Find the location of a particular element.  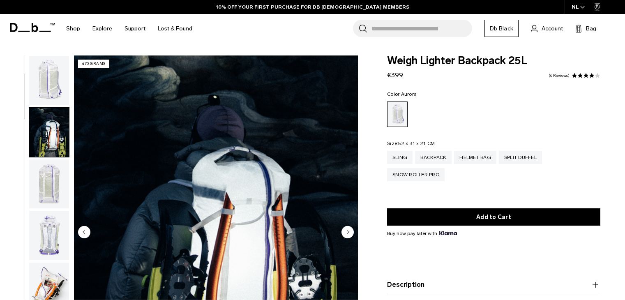

button: Weigh_Lighter_Backpack_25L_Lifestyle_new.png is located at coordinates (49, 132).